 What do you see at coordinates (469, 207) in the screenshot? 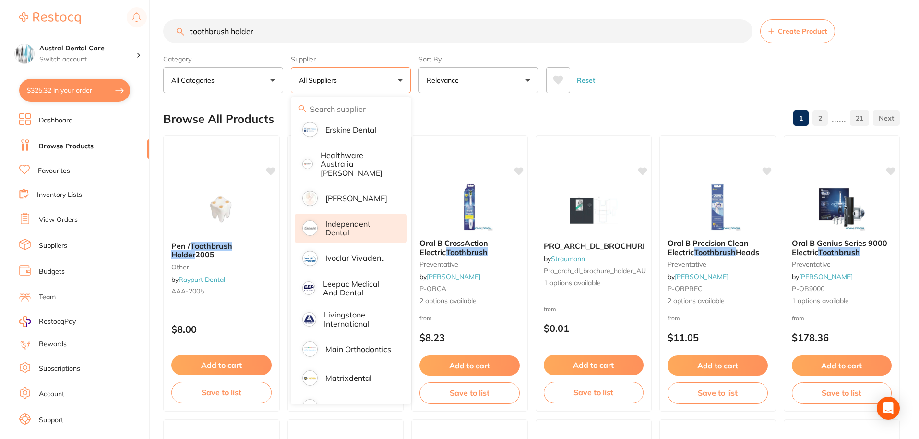
I see `img: Oral B CrossAction Electric Toothbrush` at bounding box center [469, 207].